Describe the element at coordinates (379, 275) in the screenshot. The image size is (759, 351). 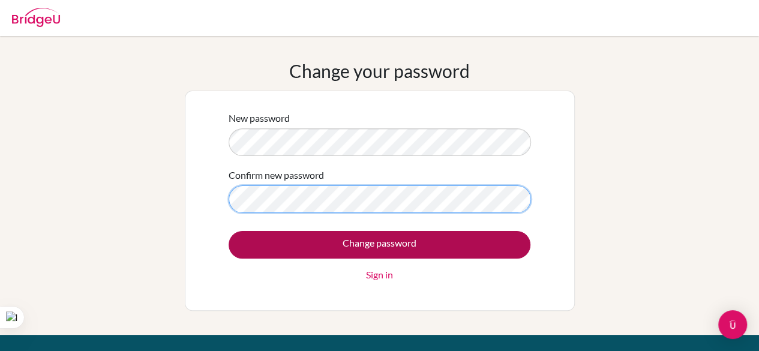
I see `a: Sign in` at that location.